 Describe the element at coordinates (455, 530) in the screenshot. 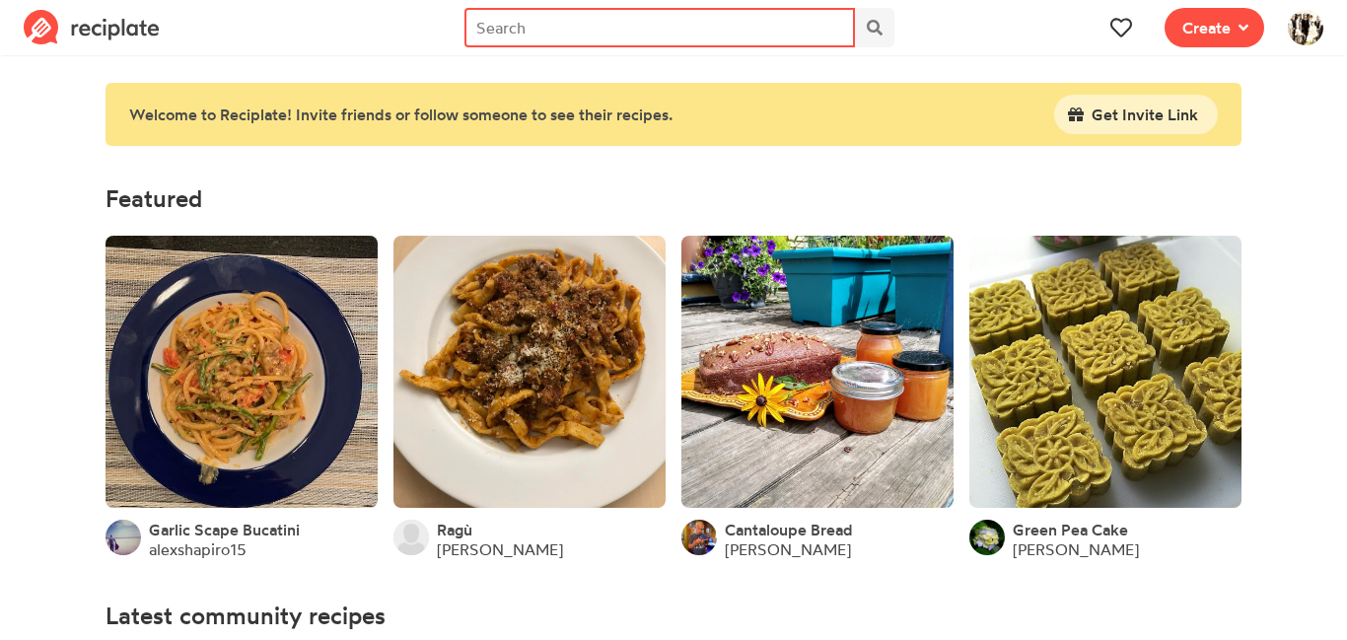

I see `span: Ragù` at that location.